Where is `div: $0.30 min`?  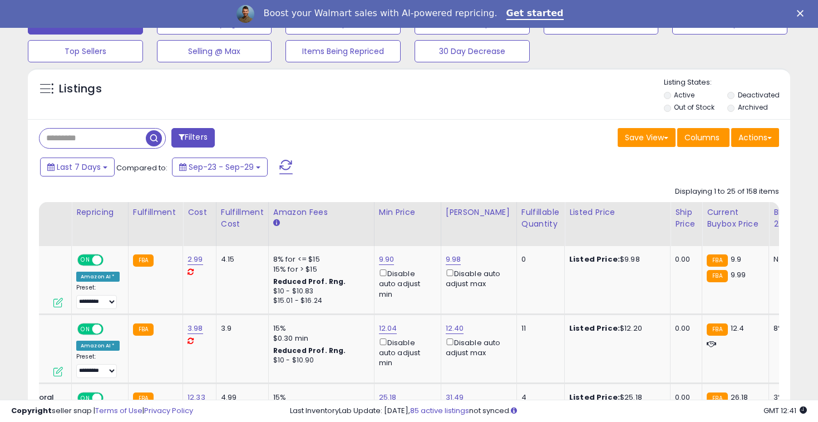
div: $0.30 min is located at coordinates (319, 338).